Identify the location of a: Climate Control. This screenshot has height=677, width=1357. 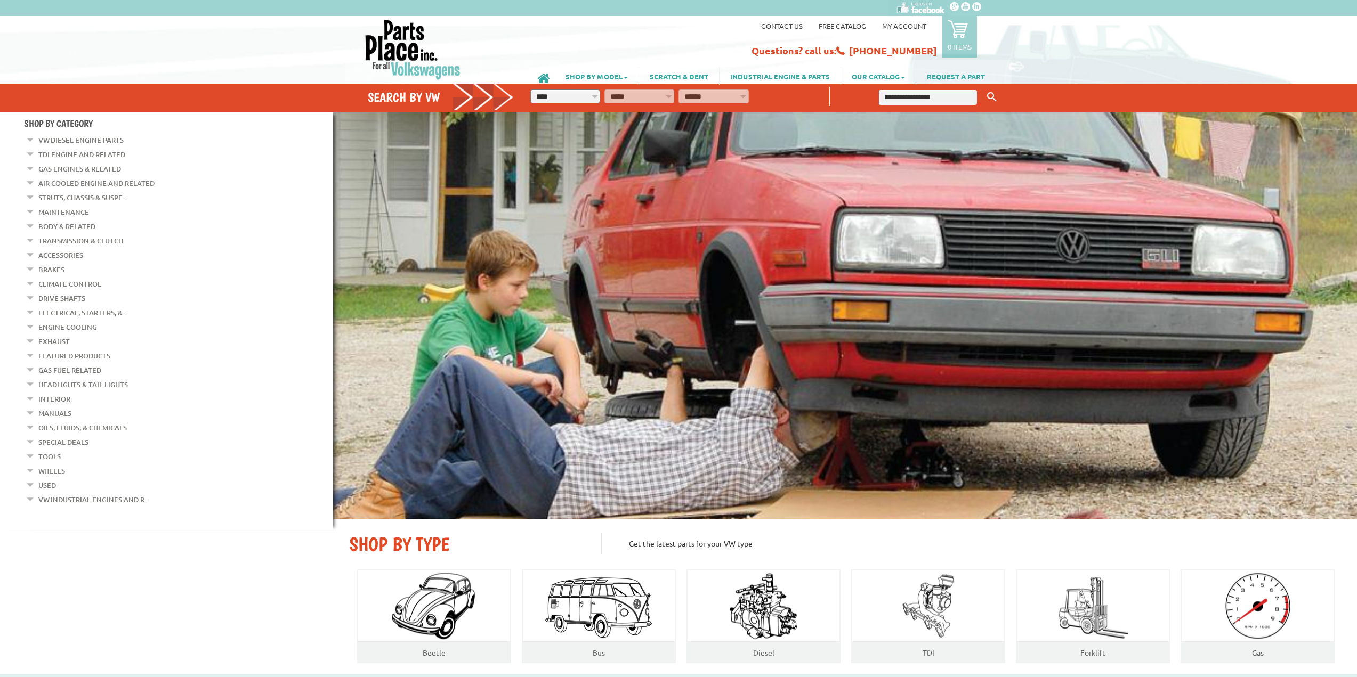
(70, 284).